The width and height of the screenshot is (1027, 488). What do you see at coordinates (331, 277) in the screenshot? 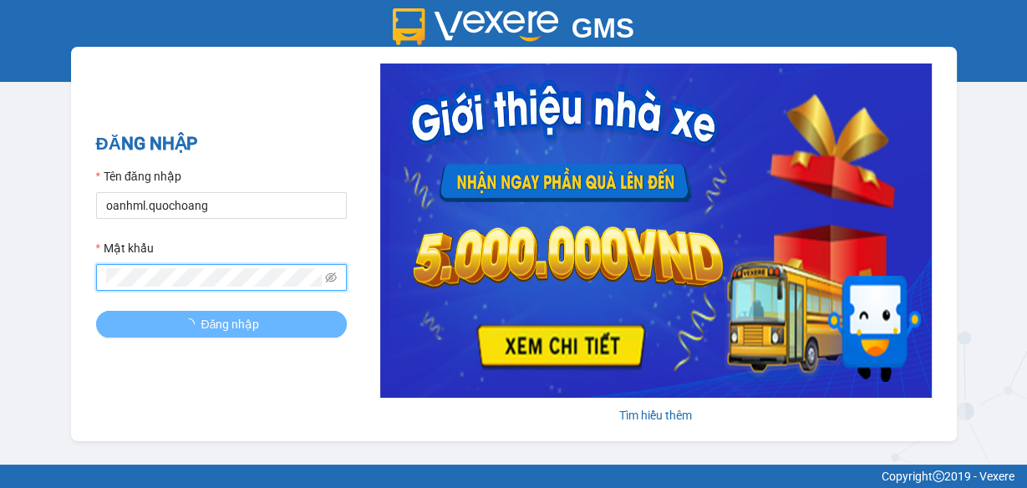
I see `span: eye-invisible` at bounding box center [331, 277].